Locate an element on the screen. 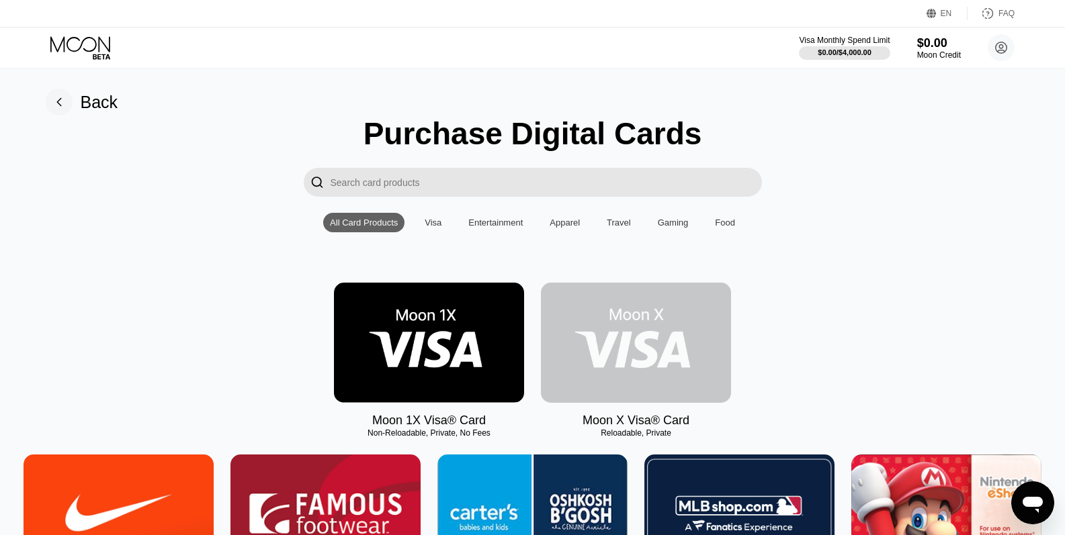  div: Purchase Digital Cards is located at coordinates (533, 134).